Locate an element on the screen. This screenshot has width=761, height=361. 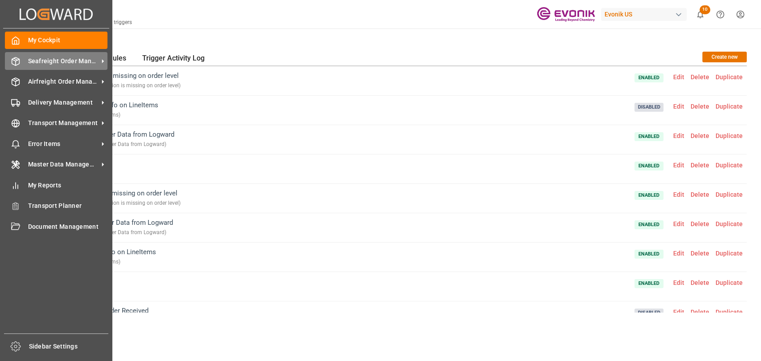
span: Transport Management is located at coordinates (63, 123).